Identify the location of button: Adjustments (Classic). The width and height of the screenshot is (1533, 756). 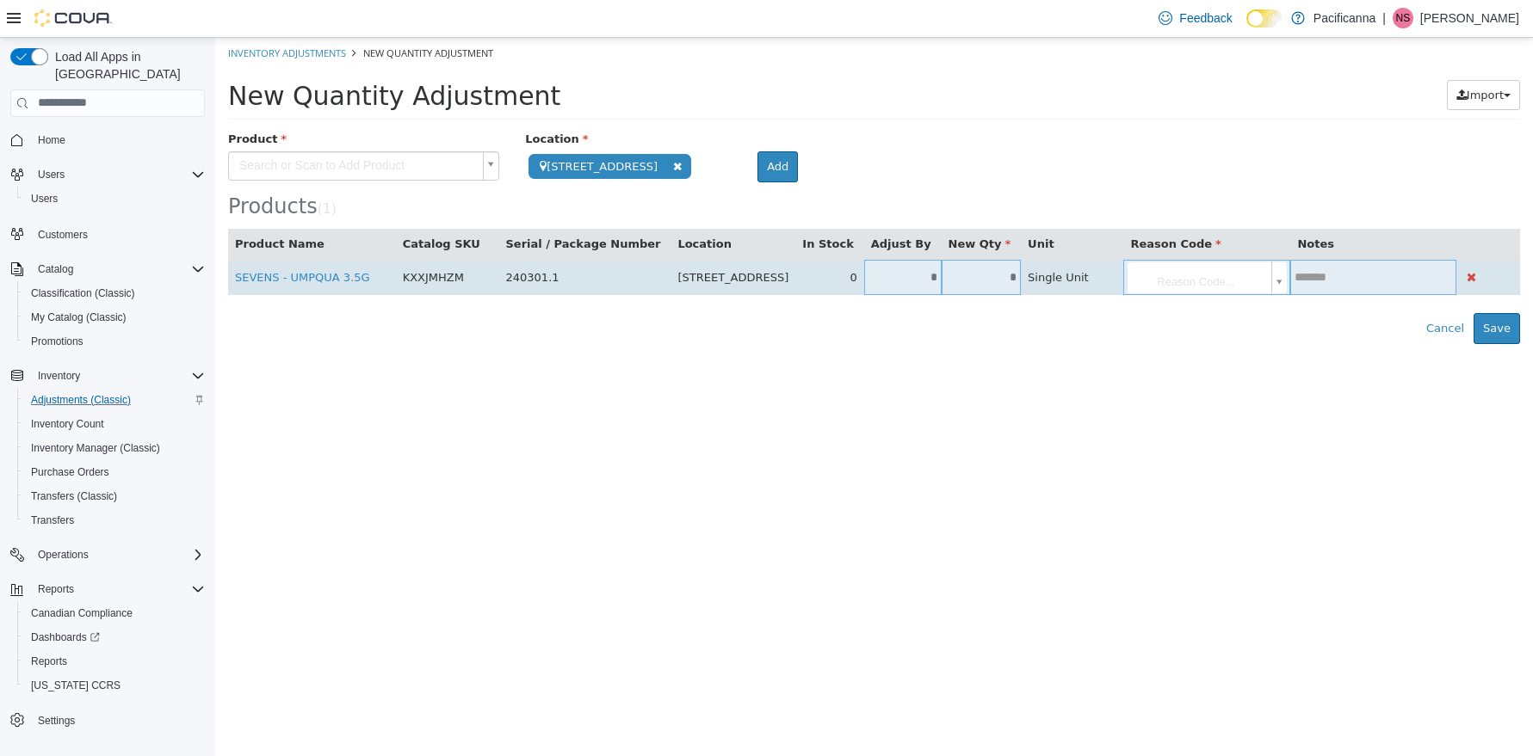
(114, 400).